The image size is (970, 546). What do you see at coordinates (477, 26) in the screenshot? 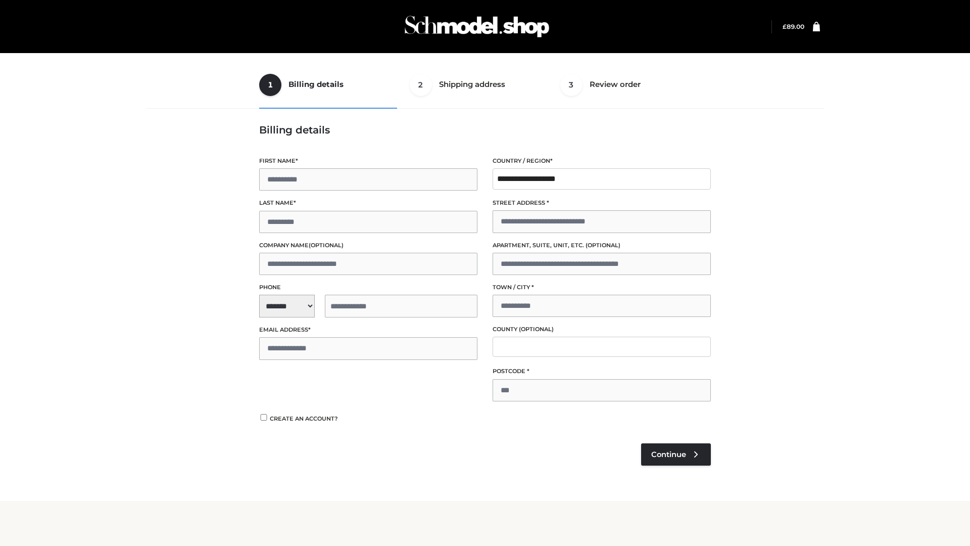
I see `img: Schmodel Admin 964` at bounding box center [477, 26].